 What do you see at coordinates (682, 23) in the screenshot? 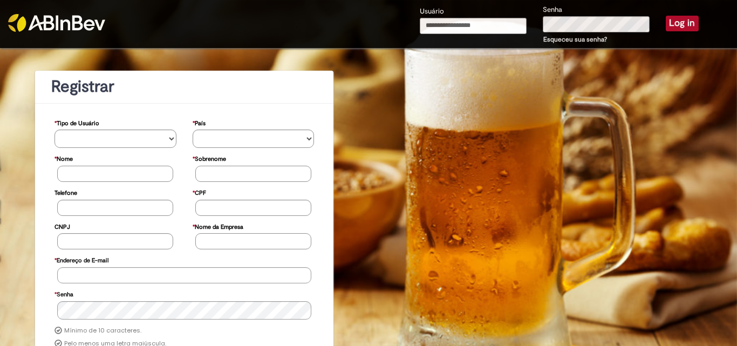
I see `button: Log in` at bounding box center [682, 23].